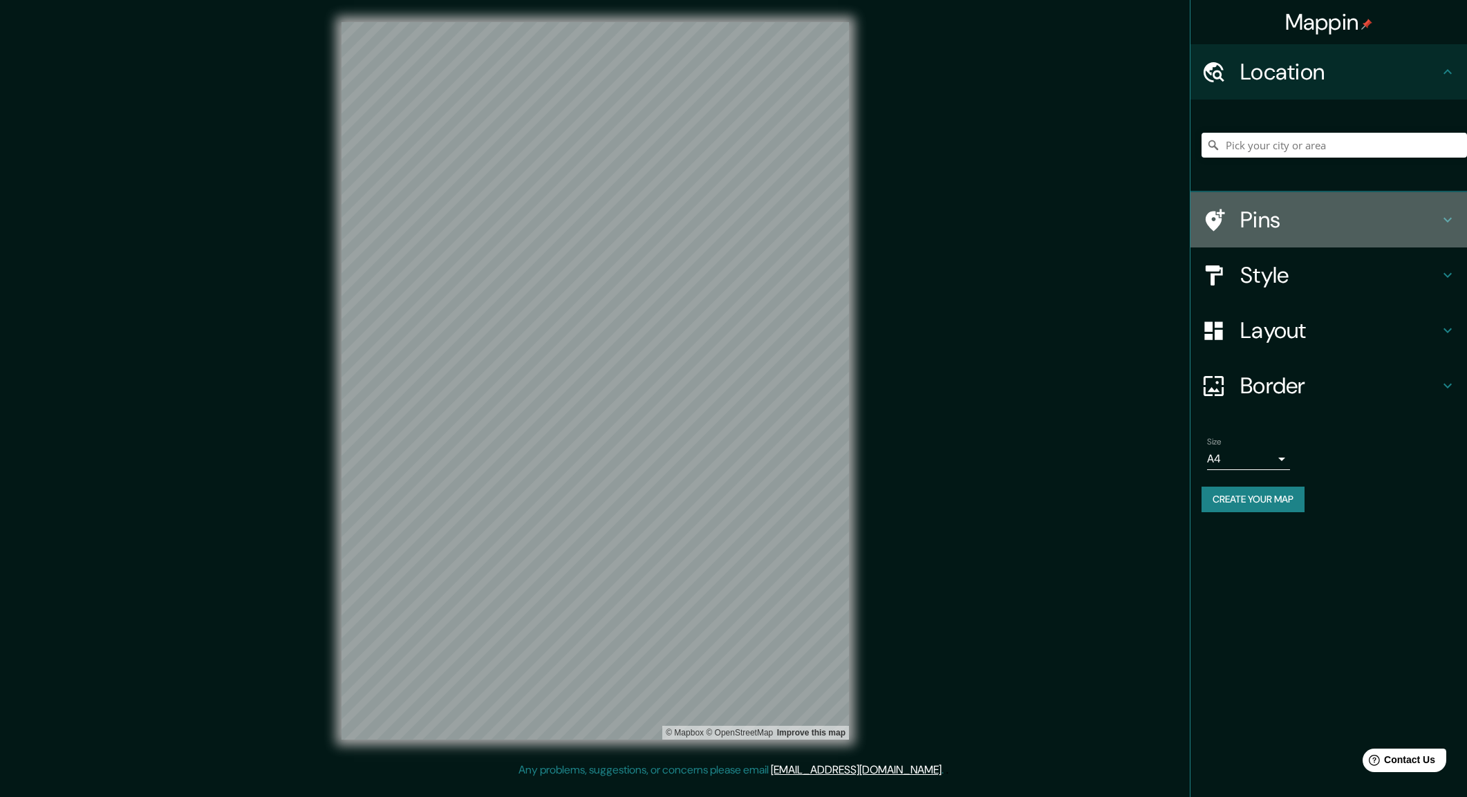 The image size is (1467, 797). I want to click on p: Any problems, suggestions, or concerns please email ., so click(731, 770).